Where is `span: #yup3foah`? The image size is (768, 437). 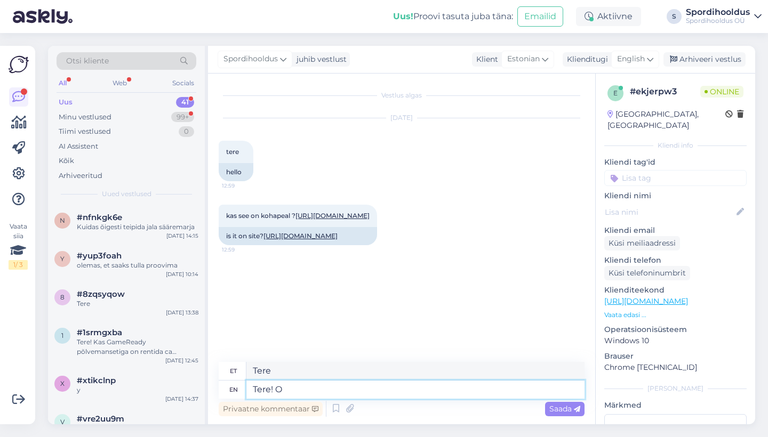 span: #yup3foah is located at coordinates (99, 256).